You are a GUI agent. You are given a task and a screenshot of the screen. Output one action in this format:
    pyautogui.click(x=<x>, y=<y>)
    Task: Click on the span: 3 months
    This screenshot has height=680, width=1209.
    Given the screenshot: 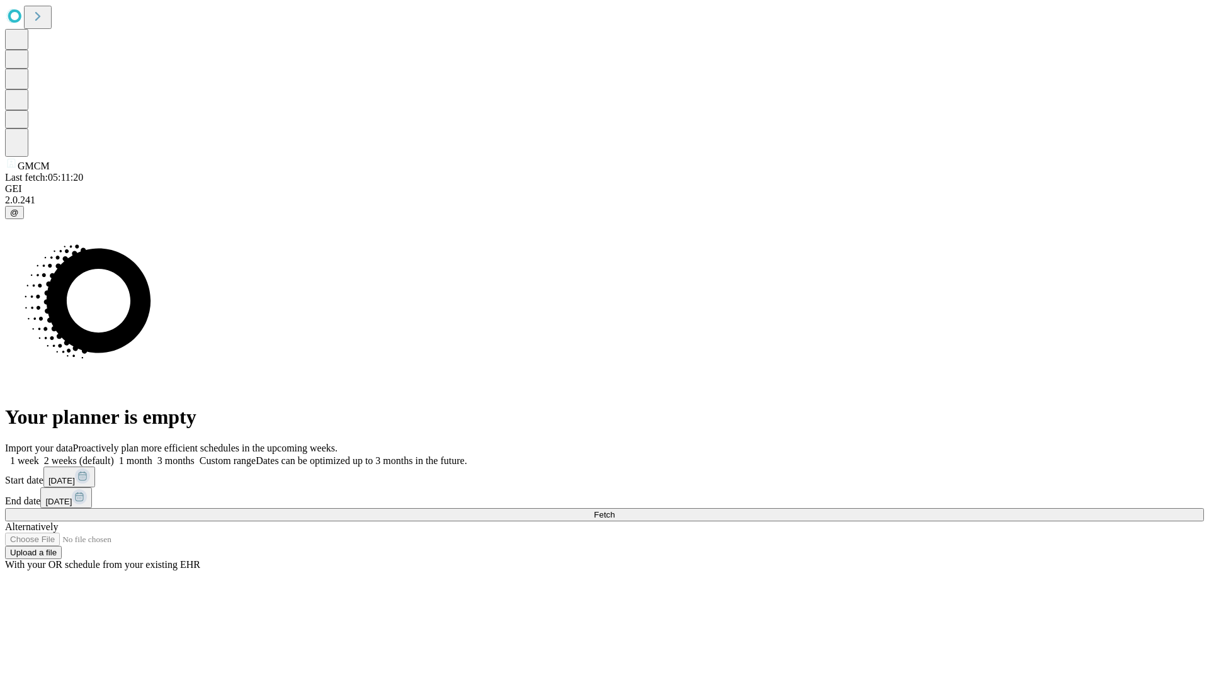 What is the action you would take?
    pyautogui.click(x=176, y=460)
    